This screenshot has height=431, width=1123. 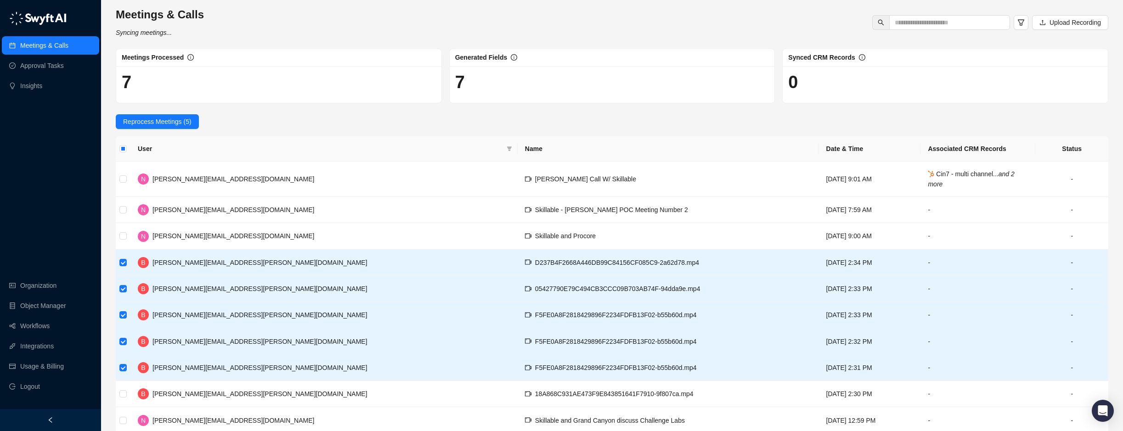 What do you see at coordinates (320, 149) in the screenshot?
I see `span: User` at bounding box center [320, 149].